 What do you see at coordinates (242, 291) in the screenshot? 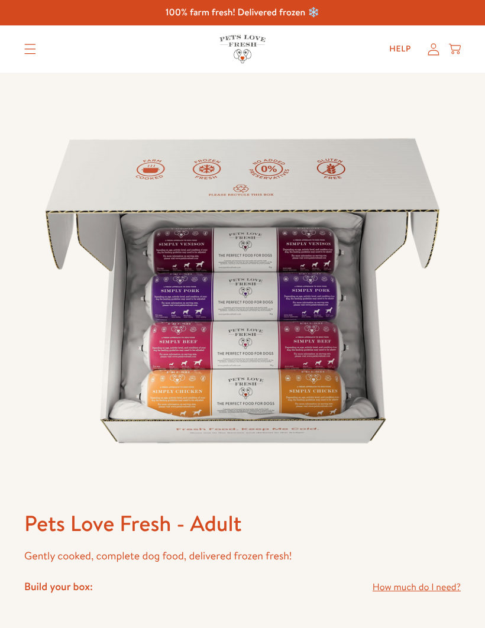
I see `img: Pets Love Fresh - Adult` at bounding box center [242, 291].